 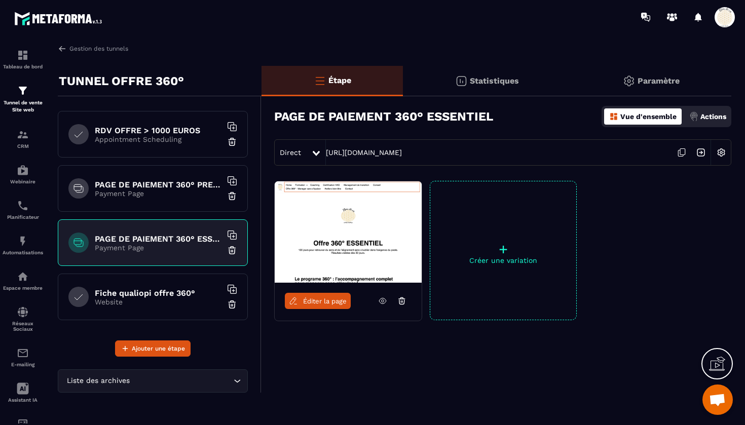 What do you see at coordinates (23, 182) in the screenshot?
I see `p: Webinaire` at bounding box center [23, 182].